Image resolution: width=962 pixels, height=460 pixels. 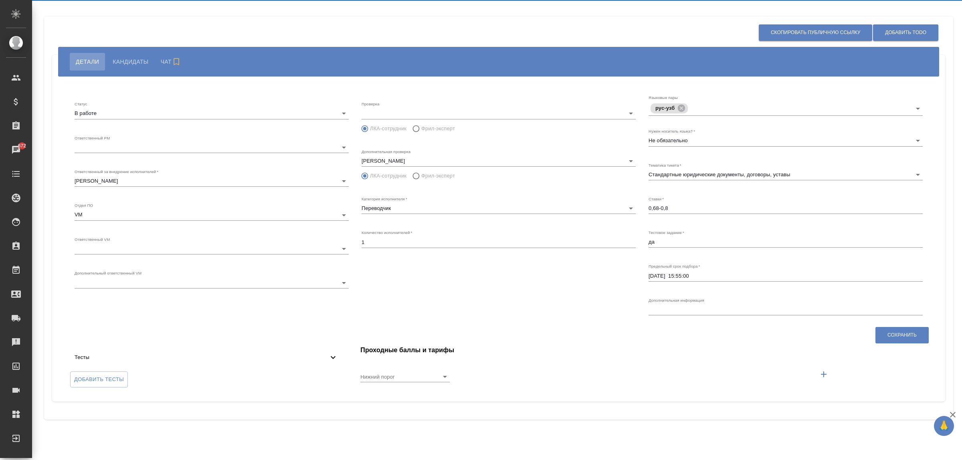 What do you see at coordinates (669, 108) in the screenshot?
I see `div: рус-узб` at bounding box center [669, 108].